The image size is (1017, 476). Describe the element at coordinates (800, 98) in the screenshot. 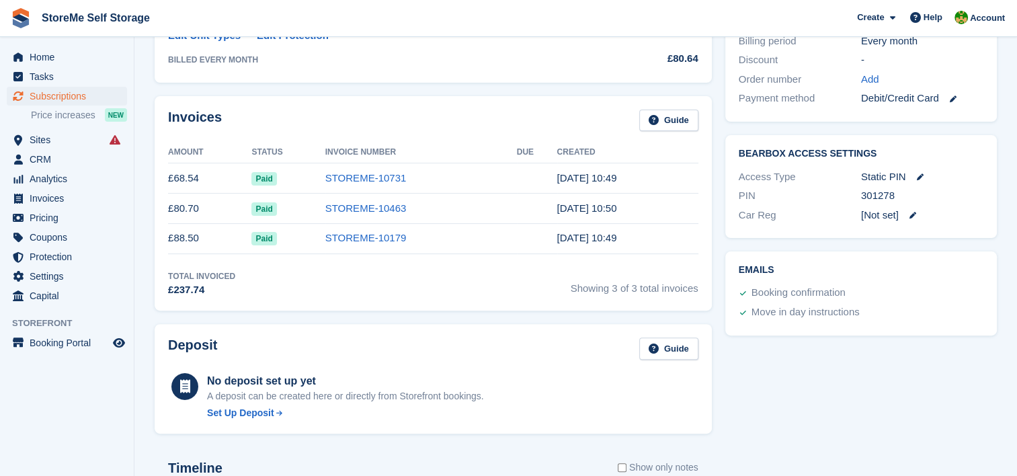

I see `div: Payment method` at that location.